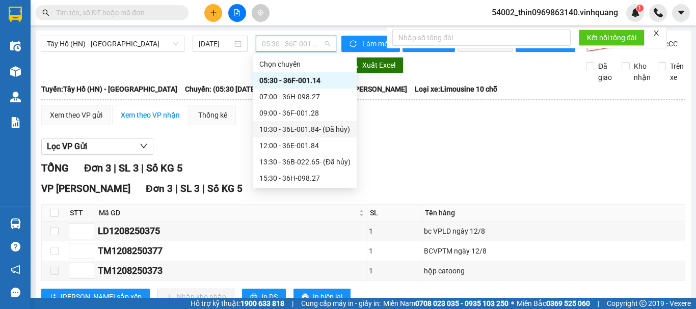 The image size is (696, 309). What do you see at coordinates (640, 8) in the screenshot?
I see `sup: 1` at bounding box center [640, 8].